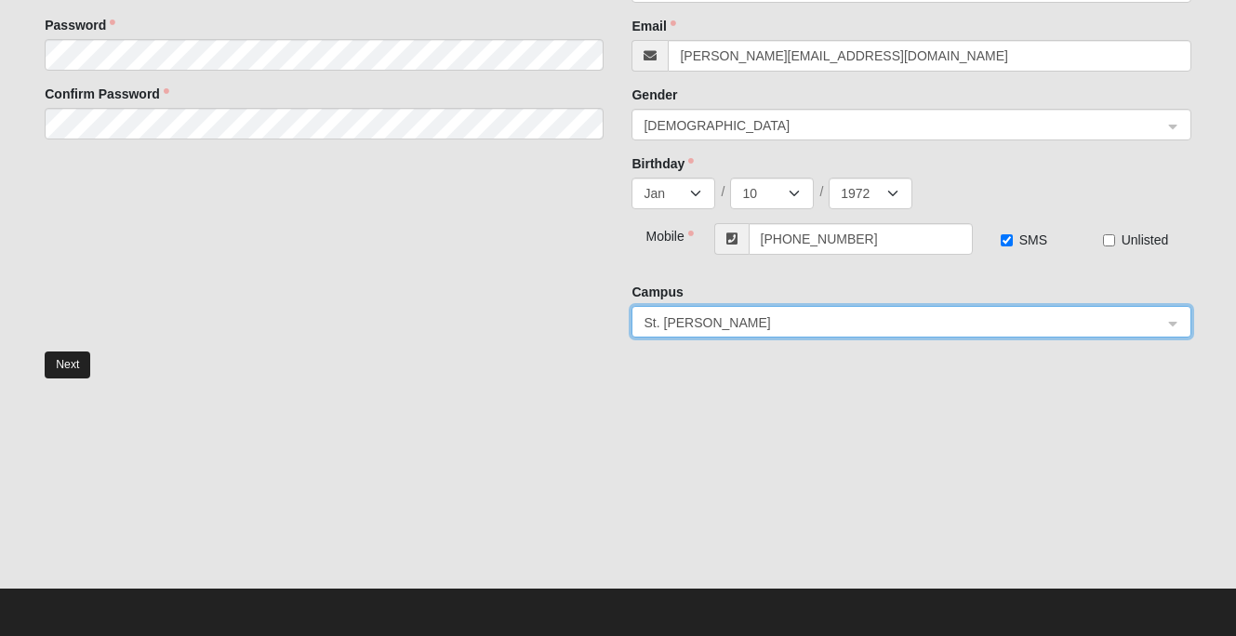  What do you see at coordinates (902, 126) in the screenshot?
I see `span: Female` at bounding box center [902, 126].